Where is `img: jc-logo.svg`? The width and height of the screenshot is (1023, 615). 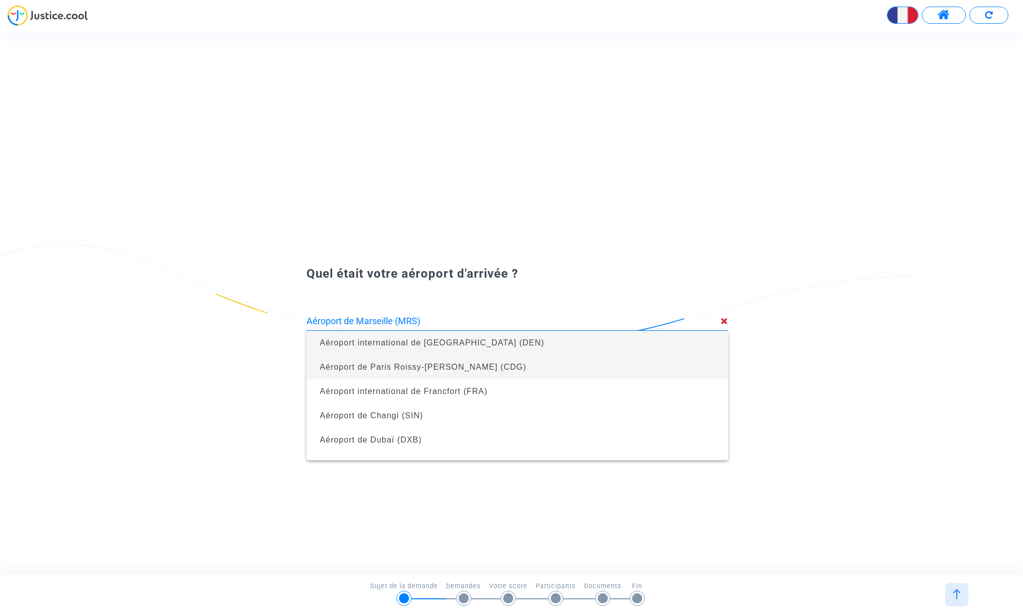
img: jc-logo.svg is located at coordinates (48, 15).